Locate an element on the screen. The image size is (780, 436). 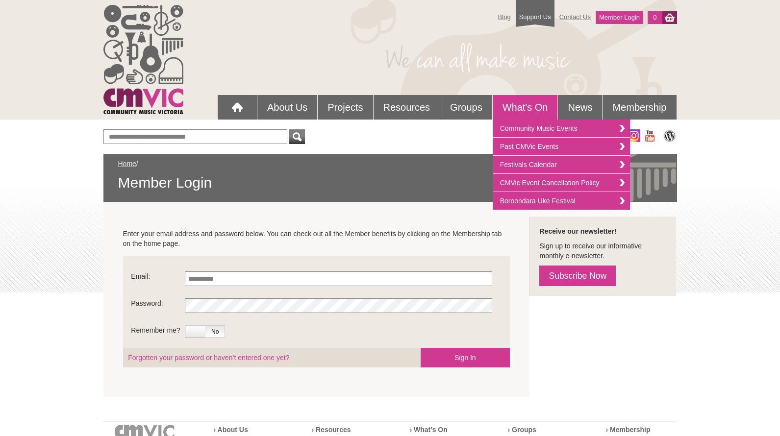
img: icon-instagram.png is located at coordinates (634, 136).